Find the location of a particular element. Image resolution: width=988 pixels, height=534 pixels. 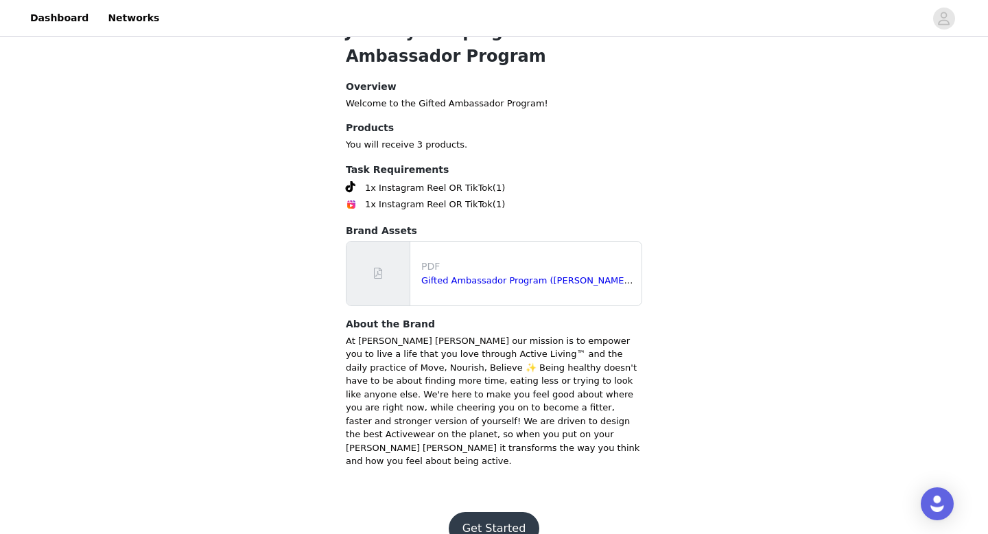

a: Dashboard is located at coordinates (59, 18).